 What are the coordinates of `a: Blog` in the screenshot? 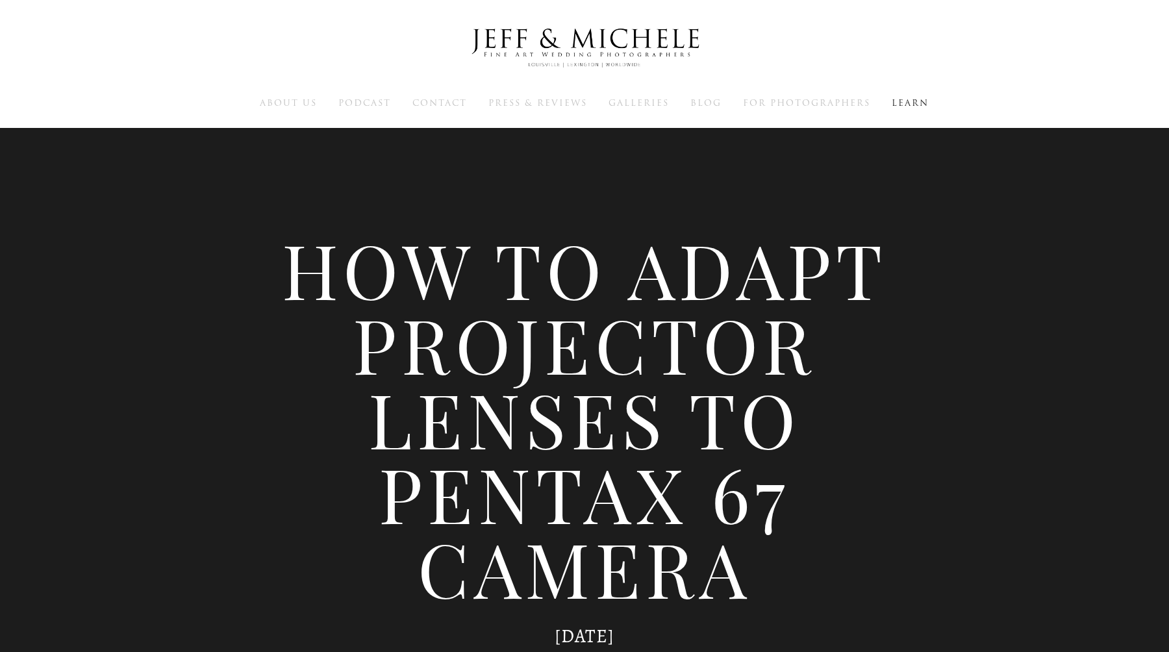 It's located at (706, 103).